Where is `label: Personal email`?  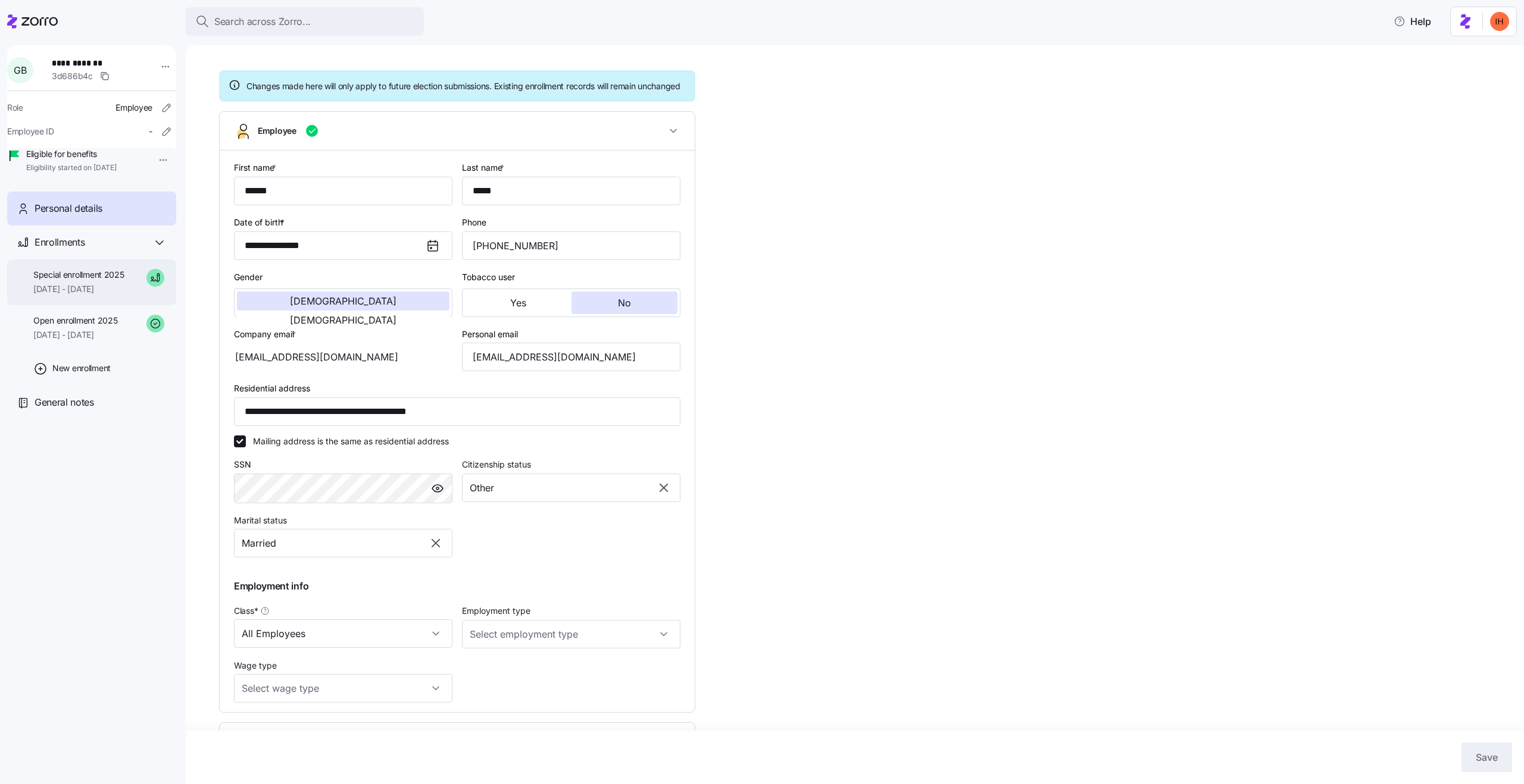
label: Personal email is located at coordinates (490, 334).